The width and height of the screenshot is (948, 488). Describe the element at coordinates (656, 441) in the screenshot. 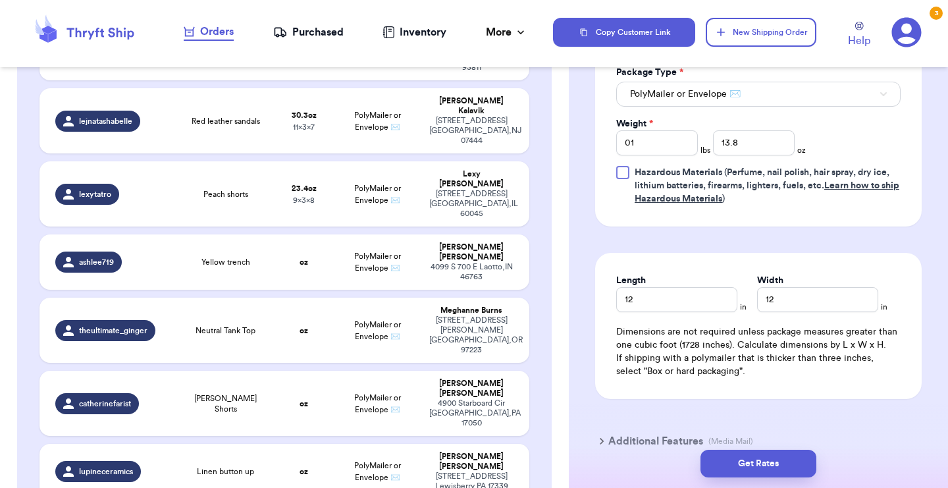

I see `h3: Additional Features` at that location.